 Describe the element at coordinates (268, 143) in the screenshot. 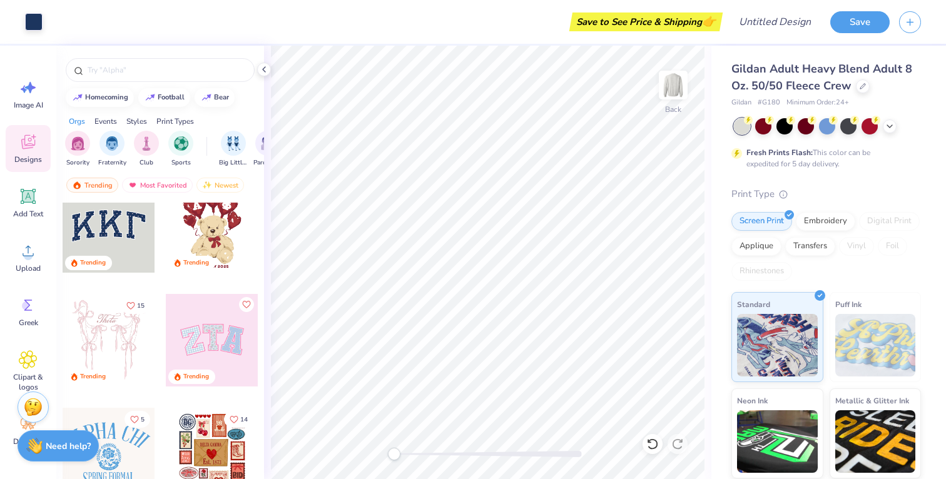

I see `img: Parent's Weekend Image` at that location.